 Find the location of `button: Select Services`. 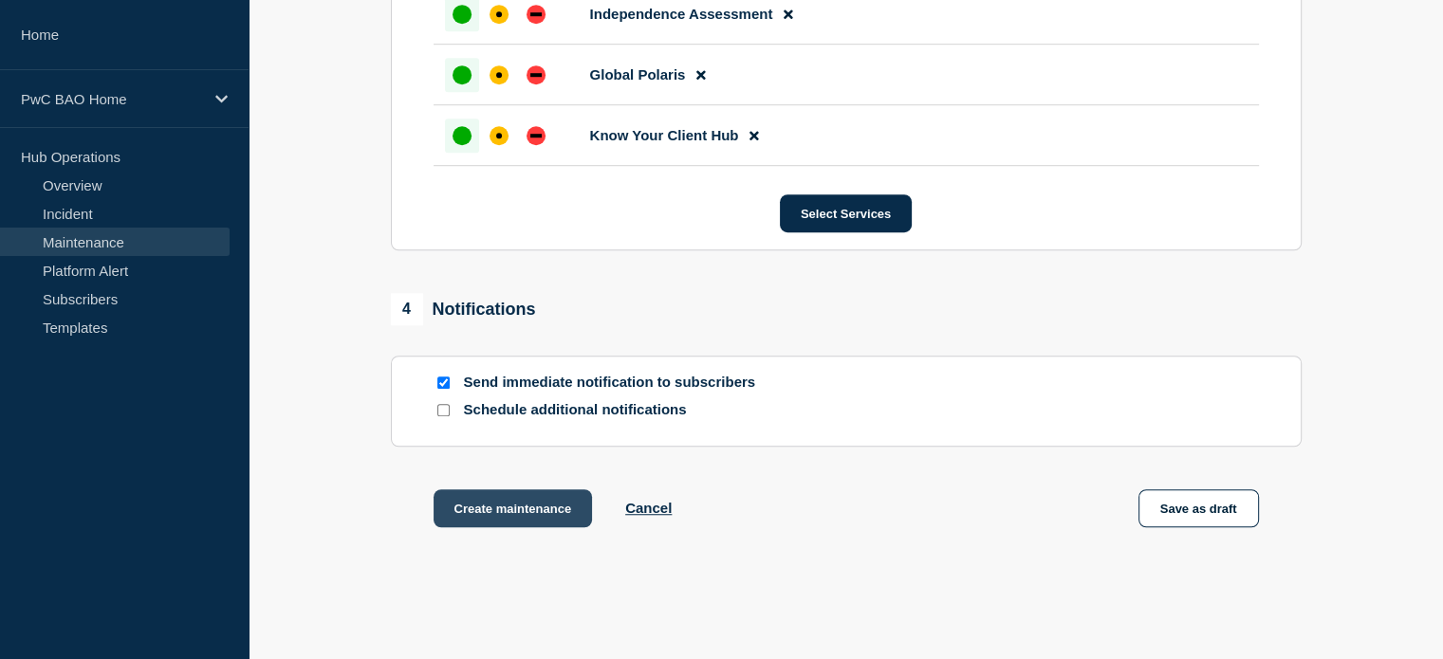

button: Select Services is located at coordinates (845, 213).